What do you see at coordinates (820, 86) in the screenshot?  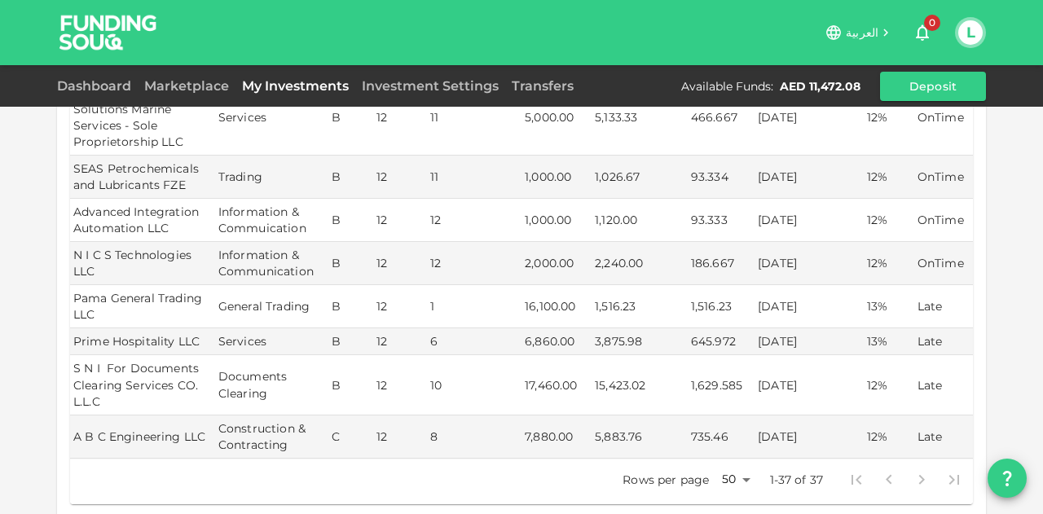 I see `div: AED 11,472.08` at bounding box center [820, 86].